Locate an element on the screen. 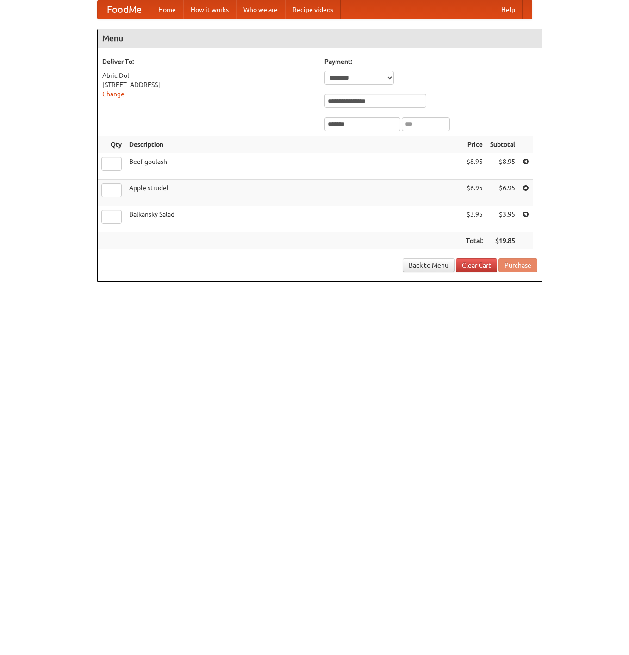 The height and width of the screenshot is (655, 629). a: FoodMe is located at coordinates (124, 10).